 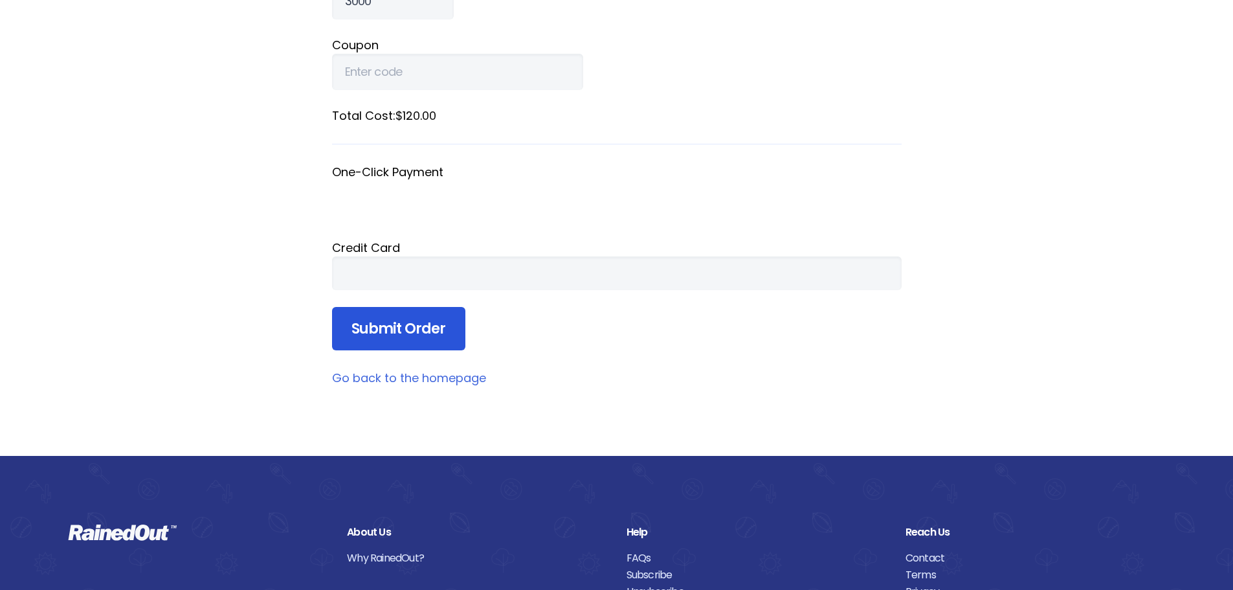 What do you see at coordinates (399, 329) in the screenshot?
I see `input: Submit Order` at bounding box center [399, 329].